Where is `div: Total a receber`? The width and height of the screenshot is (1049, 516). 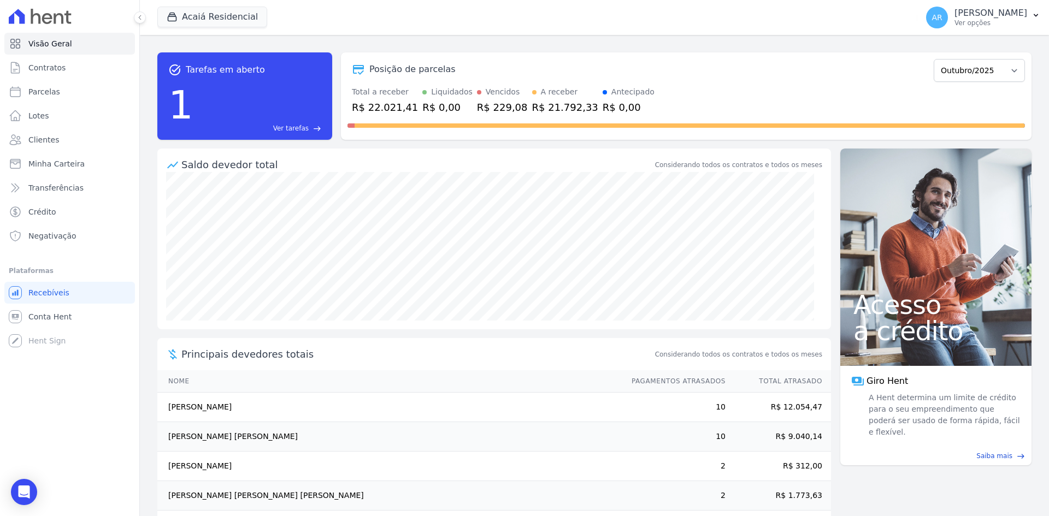 div: Total a receber is located at coordinates (385, 92).